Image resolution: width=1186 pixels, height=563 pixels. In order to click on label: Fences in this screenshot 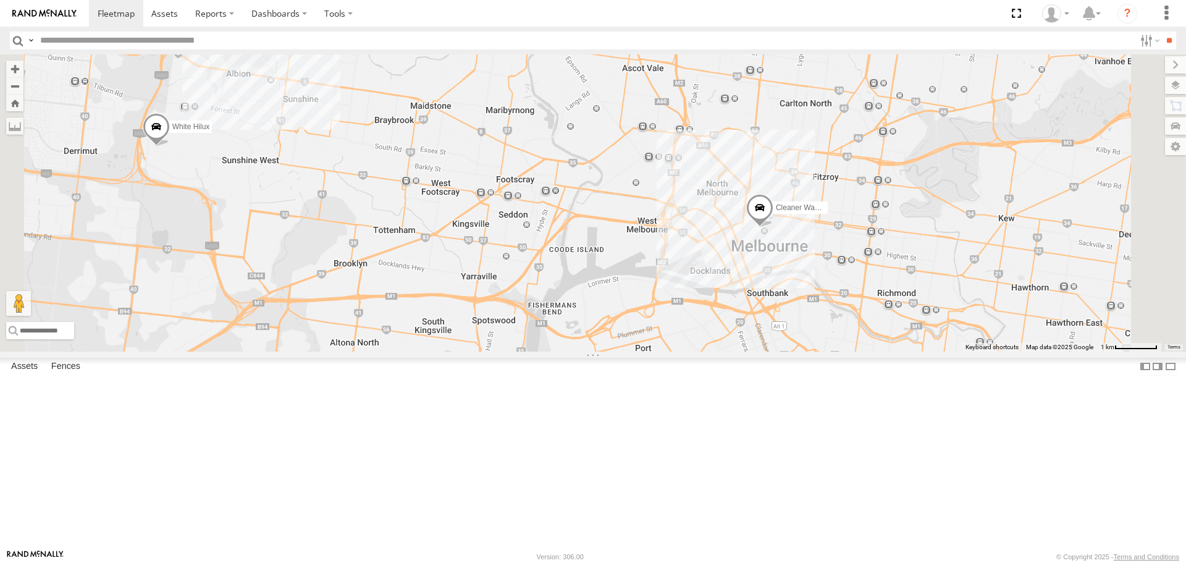, I will do `click(65, 367)`.